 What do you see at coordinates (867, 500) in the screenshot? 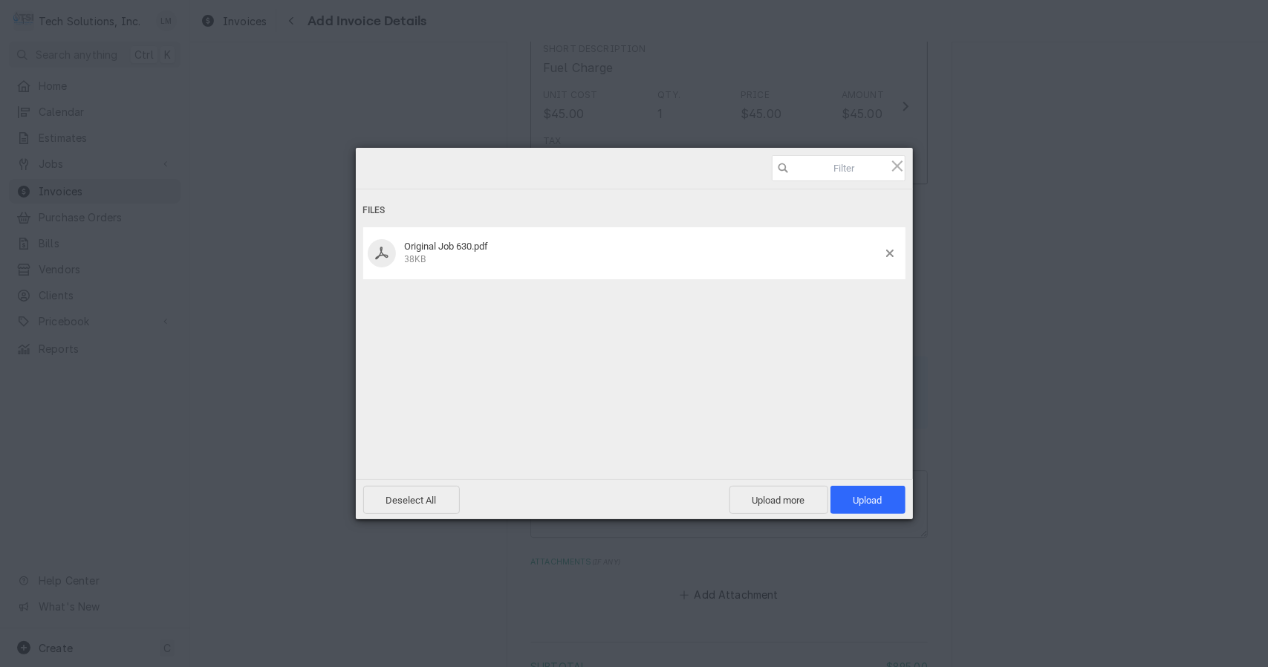
I see `span: Upload` at bounding box center [867, 500].